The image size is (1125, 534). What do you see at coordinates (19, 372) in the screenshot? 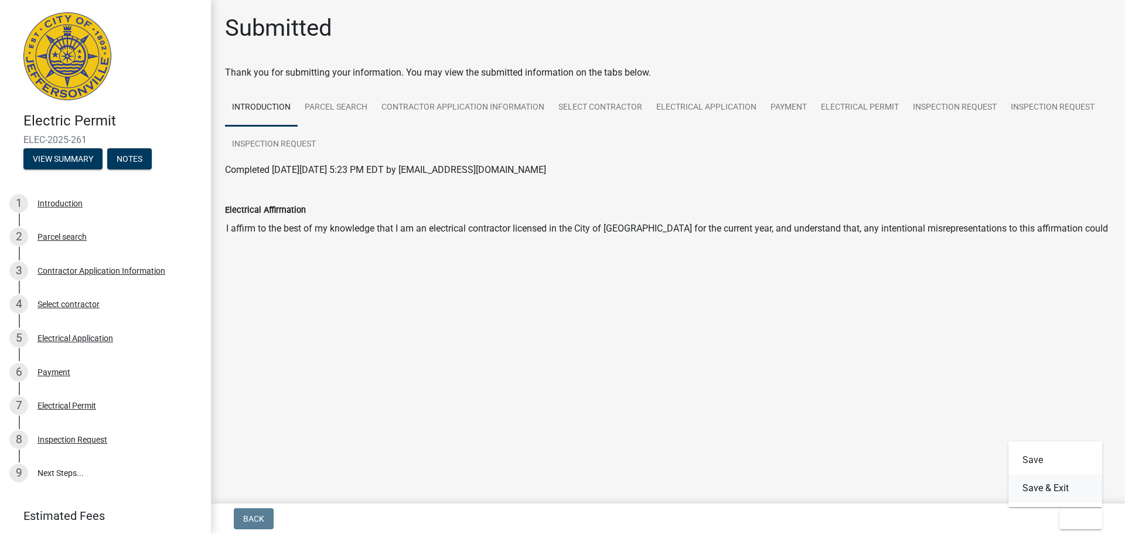
I see `div: 6` at bounding box center [19, 372].